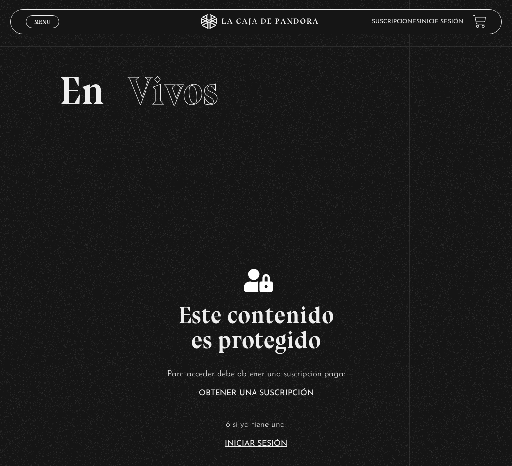 Image resolution: width=512 pixels, height=466 pixels. Describe the element at coordinates (442, 22) in the screenshot. I see `a: Inicie sesión` at that location.